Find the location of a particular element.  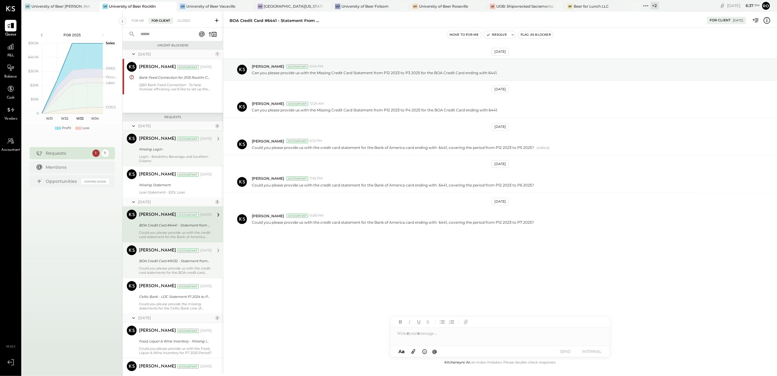

div: Missing Login is located at coordinates (174, 149).